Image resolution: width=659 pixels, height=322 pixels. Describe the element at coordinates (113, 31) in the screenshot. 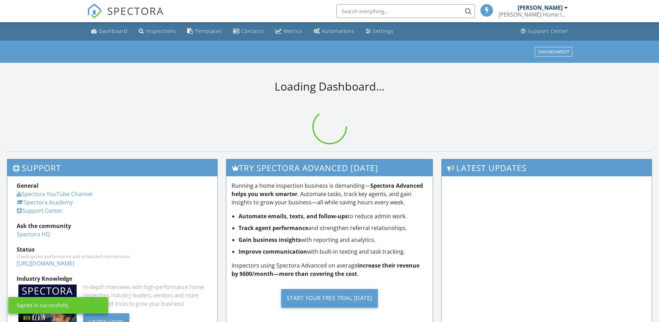

I see `div: Dashboard` at that location.